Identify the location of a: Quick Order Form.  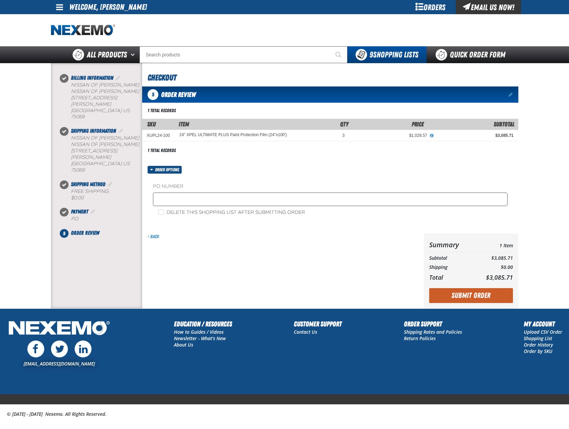
(472, 55).